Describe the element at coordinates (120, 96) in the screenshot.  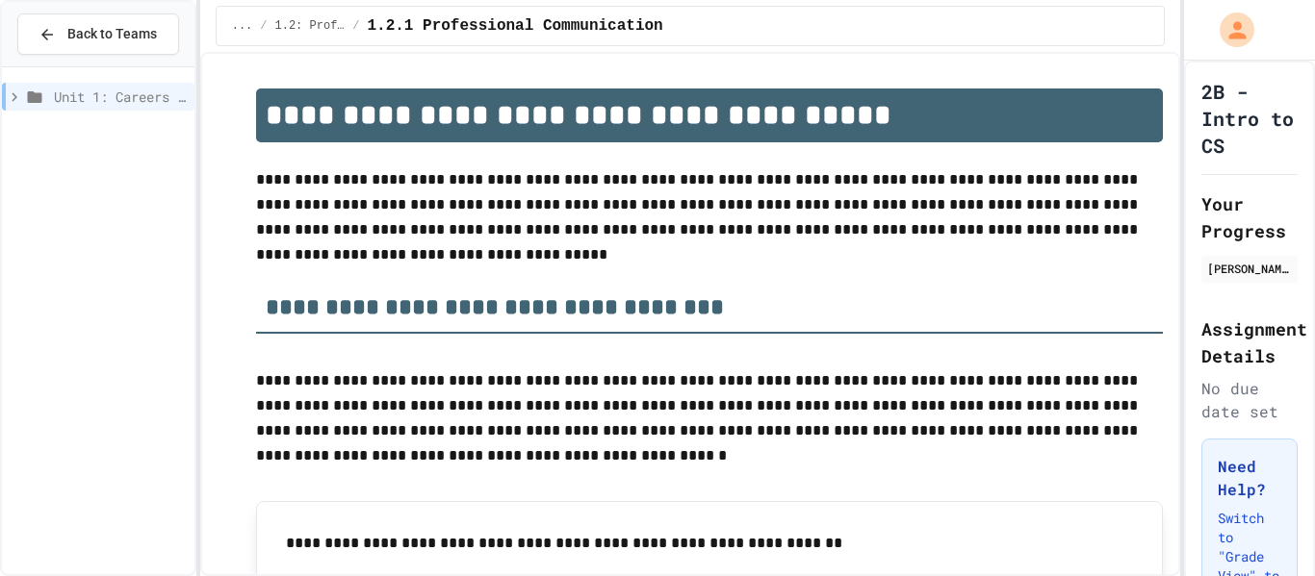
I see `span: Unit 1: Careers & Professionalism` at that location.